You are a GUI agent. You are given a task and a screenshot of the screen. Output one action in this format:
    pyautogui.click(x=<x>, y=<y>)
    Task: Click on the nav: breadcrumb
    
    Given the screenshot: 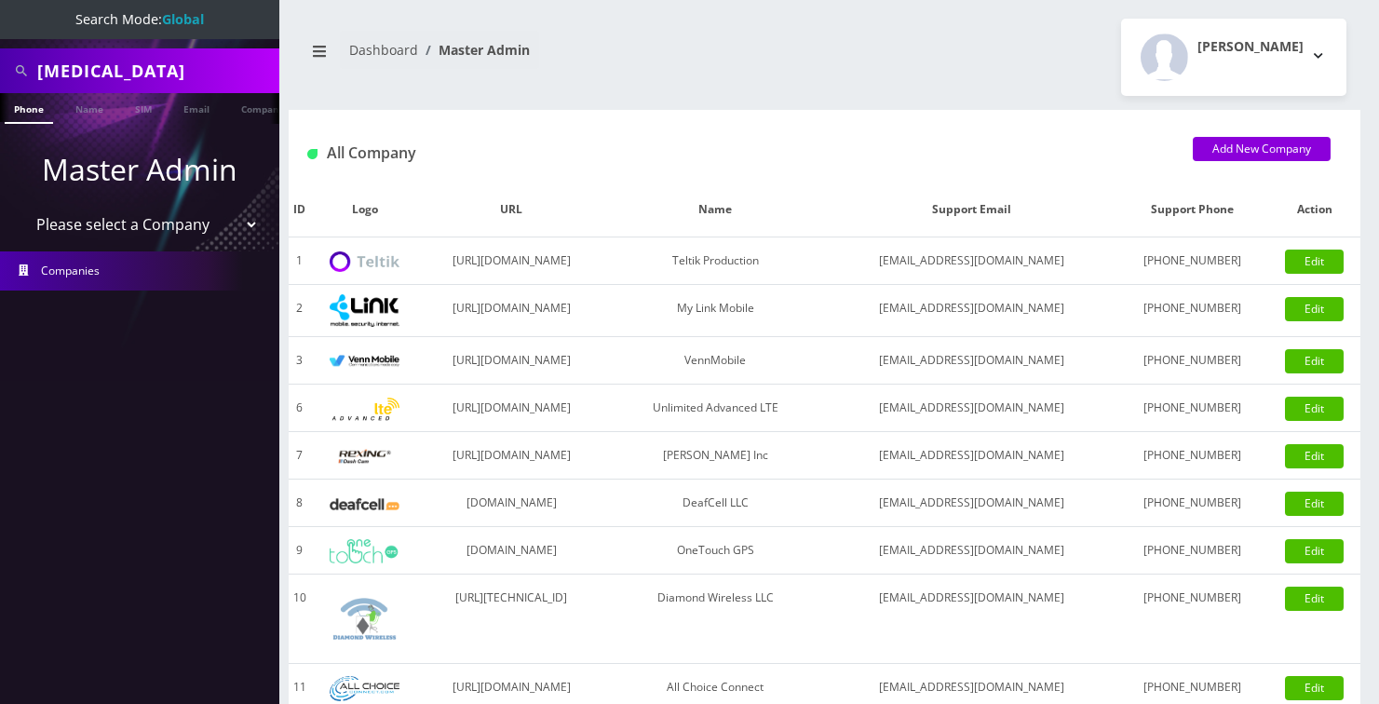 What is the action you would take?
    pyautogui.click(x=557, y=57)
    